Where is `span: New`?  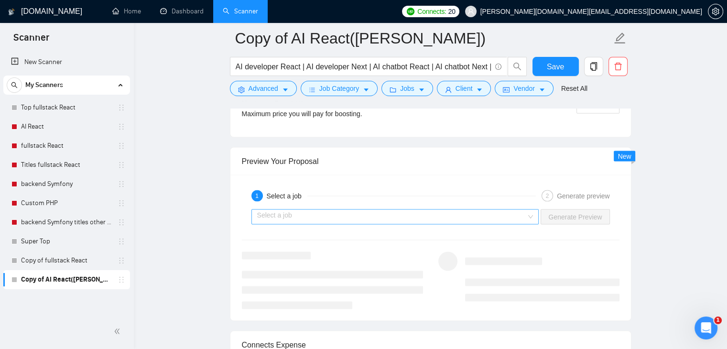
span: New is located at coordinates (624, 156).